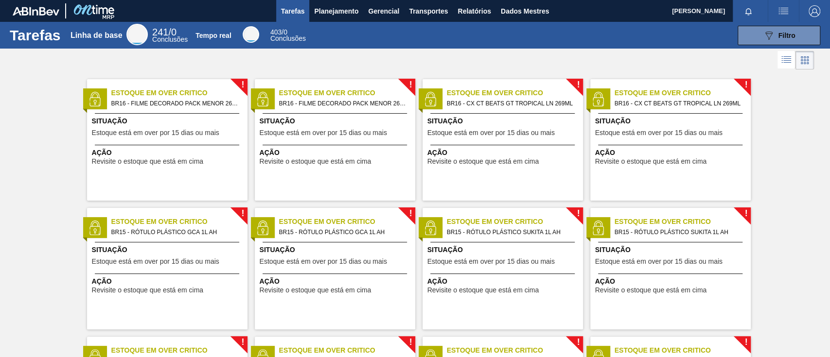 The height and width of the screenshot is (357, 830). What do you see at coordinates (384, 11) in the screenshot?
I see `font: Gerencial` at bounding box center [384, 11].